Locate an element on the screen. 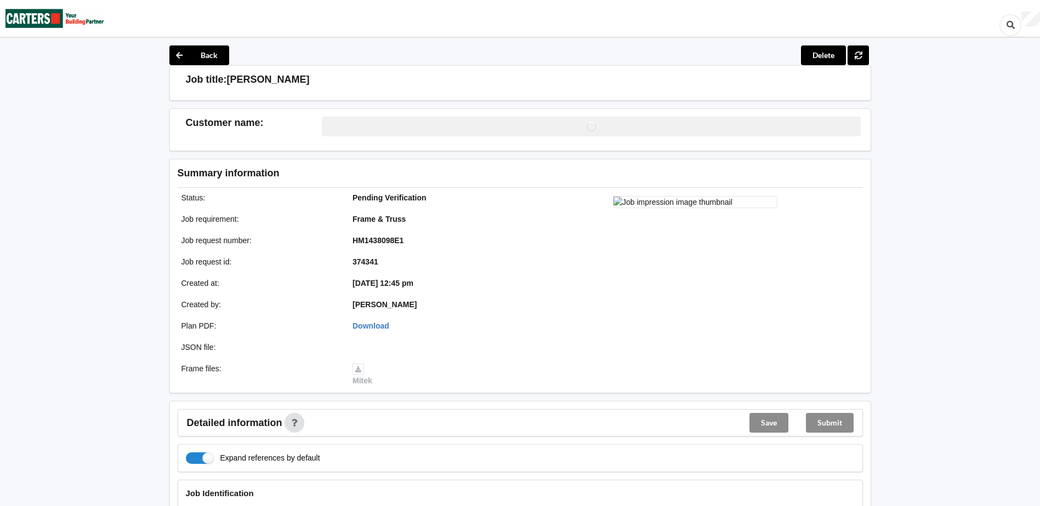  b: HM1438098E1 is located at coordinates (378, 241).